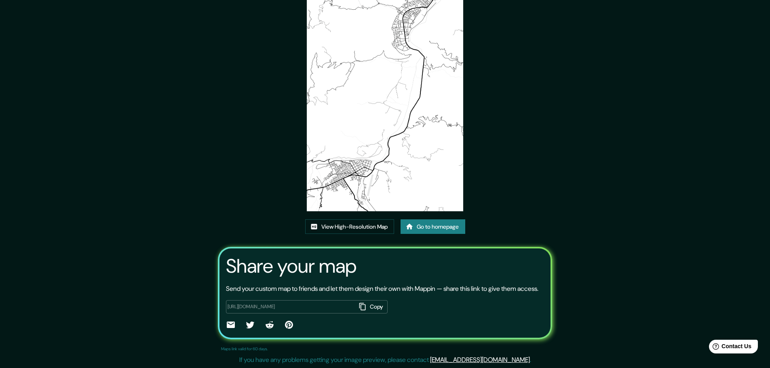  I want to click on h3: Share your map, so click(291, 266).